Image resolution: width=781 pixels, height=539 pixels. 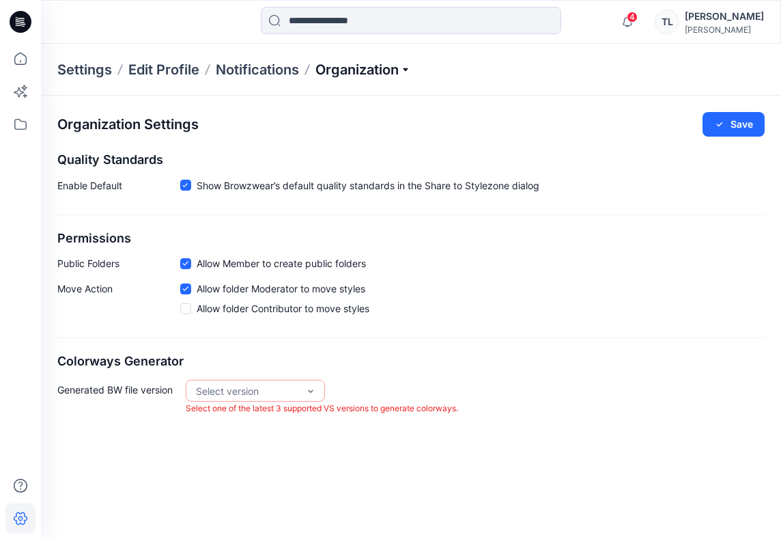 What do you see at coordinates (164, 70) in the screenshot?
I see `p: Edit Profile` at bounding box center [164, 70].